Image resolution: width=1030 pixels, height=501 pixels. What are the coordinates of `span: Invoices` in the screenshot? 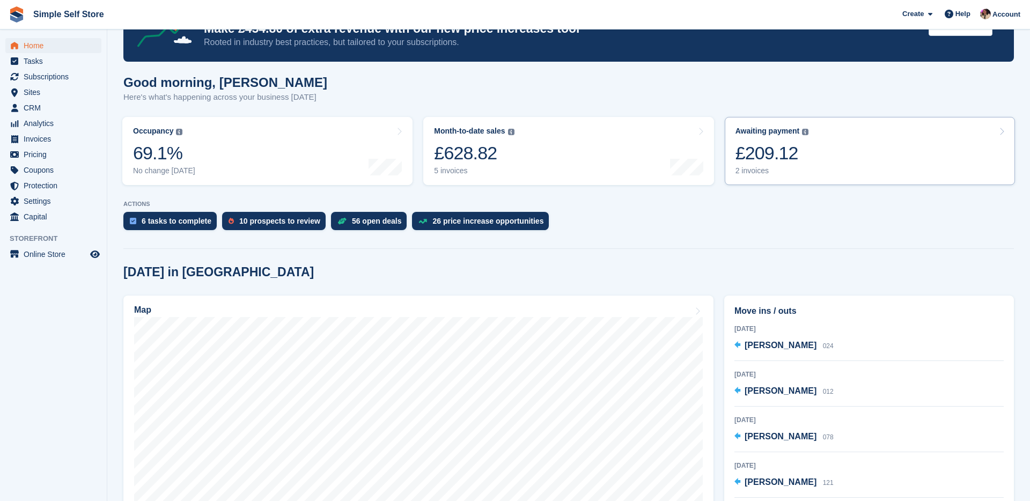 It's located at (56, 139).